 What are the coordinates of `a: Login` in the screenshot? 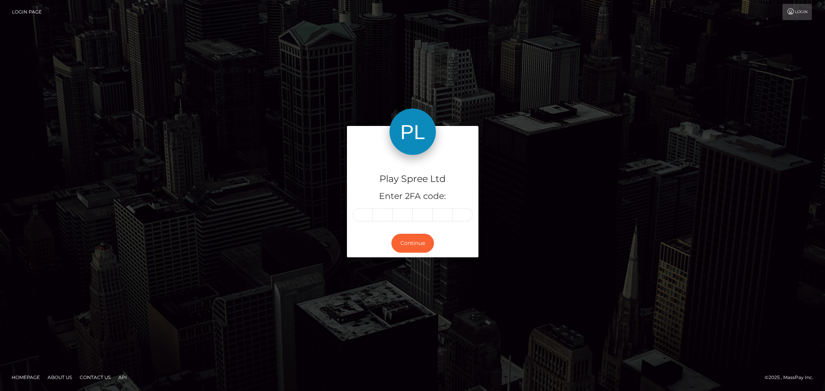 It's located at (797, 12).